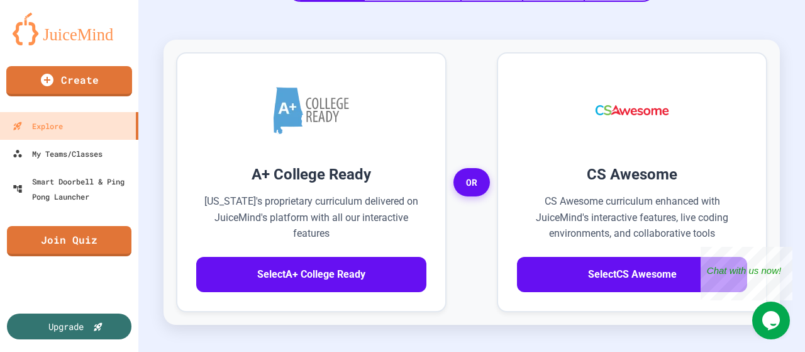  What do you see at coordinates (69, 241) in the screenshot?
I see `a: Join Quiz` at bounding box center [69, 241].